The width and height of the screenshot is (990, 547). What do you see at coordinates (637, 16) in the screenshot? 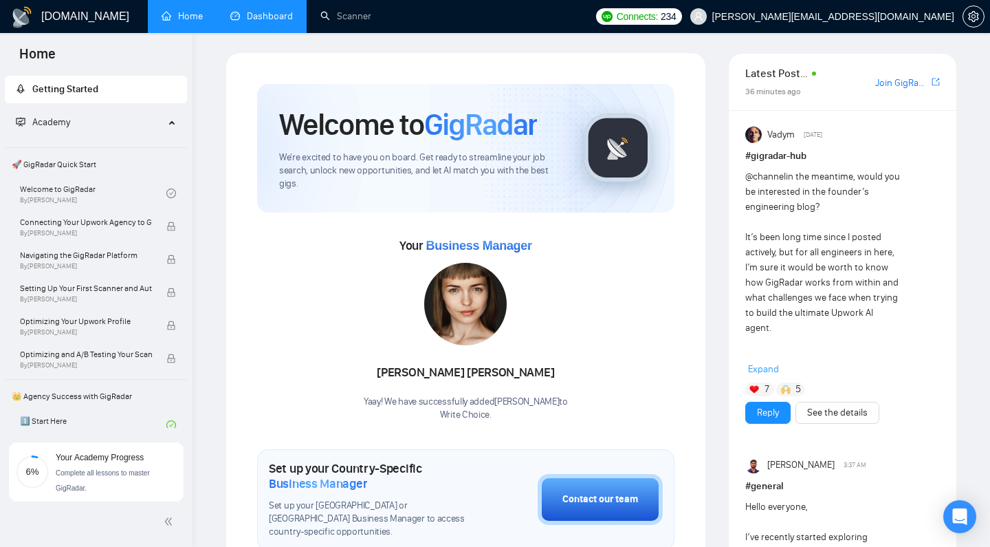
I see `span: Connects:` at bounding box center [637, 16].